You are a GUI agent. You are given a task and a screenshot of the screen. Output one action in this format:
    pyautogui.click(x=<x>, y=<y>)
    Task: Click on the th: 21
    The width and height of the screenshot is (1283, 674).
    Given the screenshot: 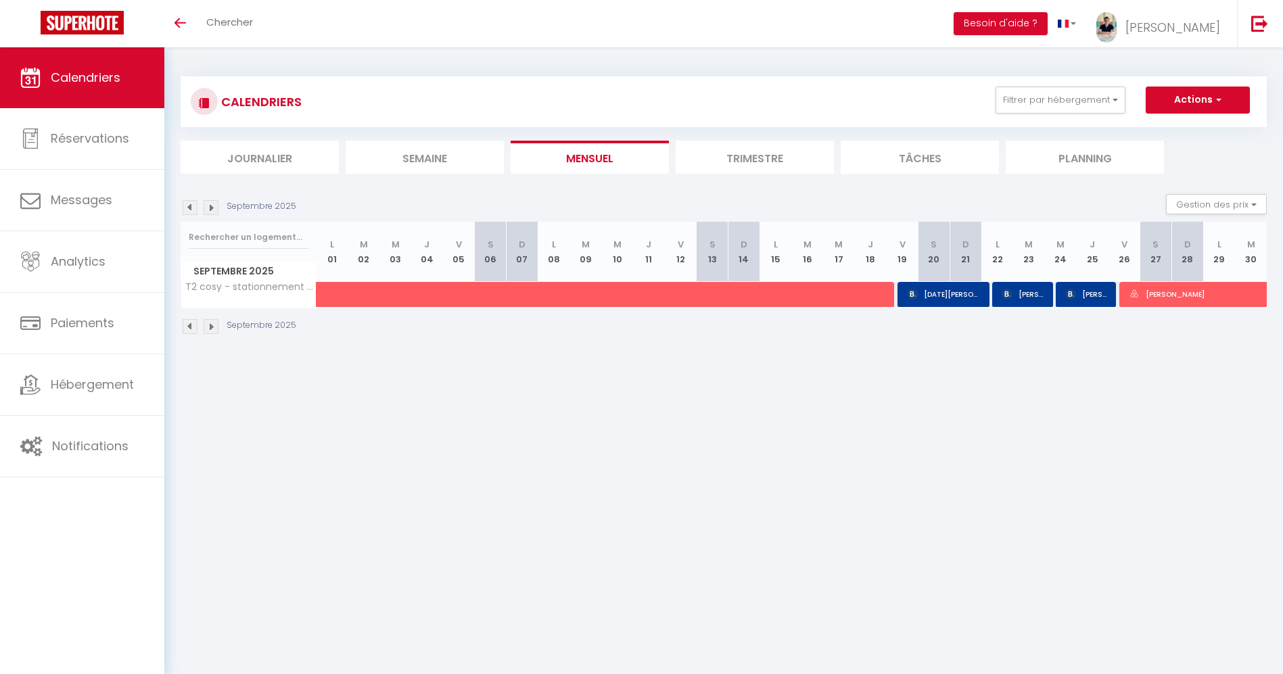 What is the action you would take?
    pyautogui.click(x=965, y=252)
    